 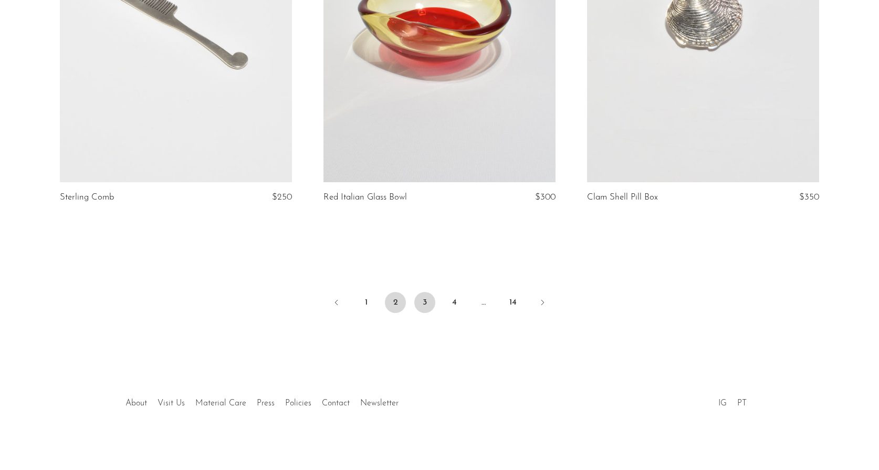 What do you see at coordinates (366, 303) in the screenshot?
I see `a: 1` at bounding box center [366, 303].